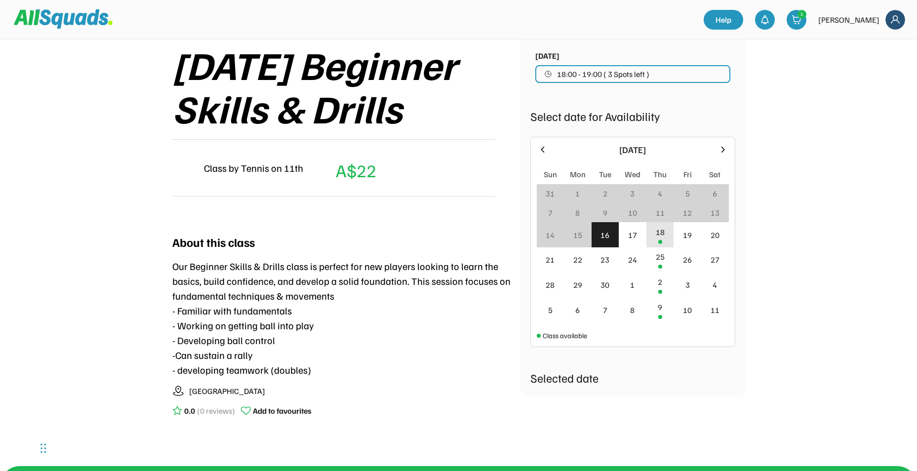  Describe the element at coordinates (605, 174) in the screenshot. I see `div: Tue` at that location.